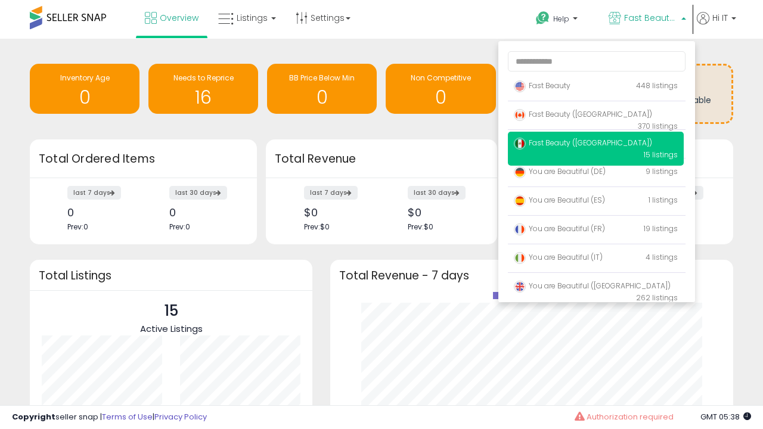 This screenshot has height=429, width=763. I want to click on h3: Total Revenue, so click(382, 159).